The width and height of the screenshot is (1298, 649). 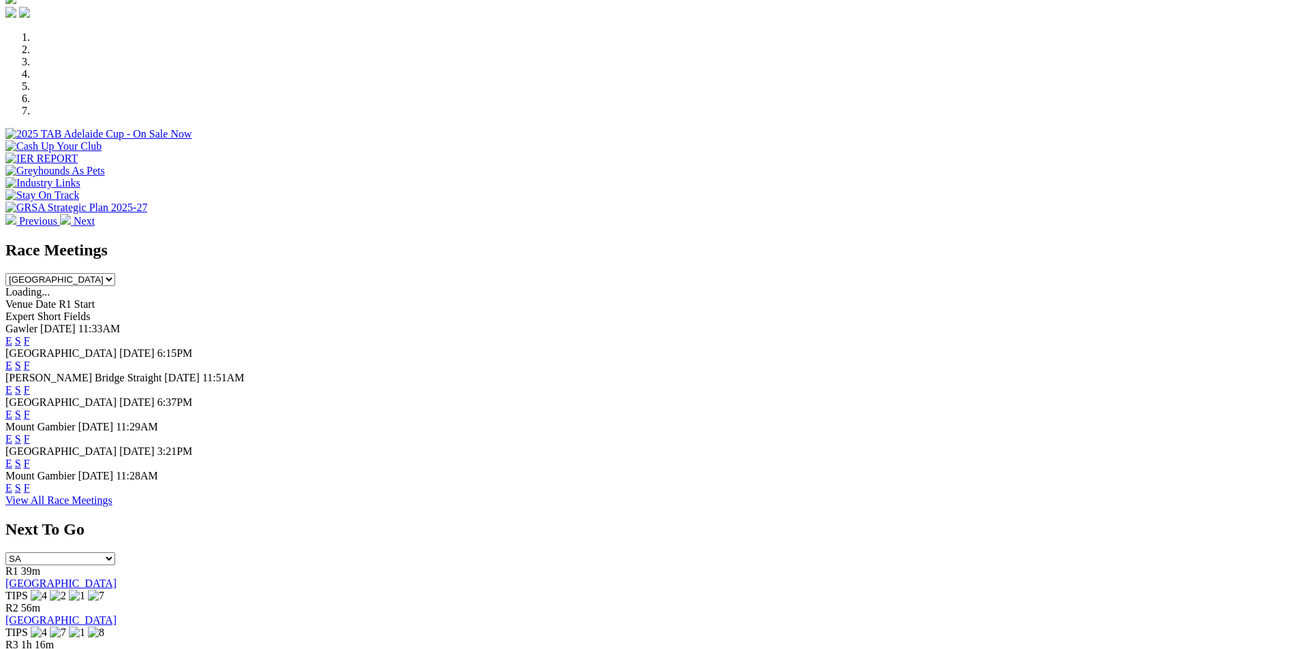 What do you see at coordinates (175, 402) in the screenshot?
I see `span: 6:37PM` at bounding box center [175, 402].